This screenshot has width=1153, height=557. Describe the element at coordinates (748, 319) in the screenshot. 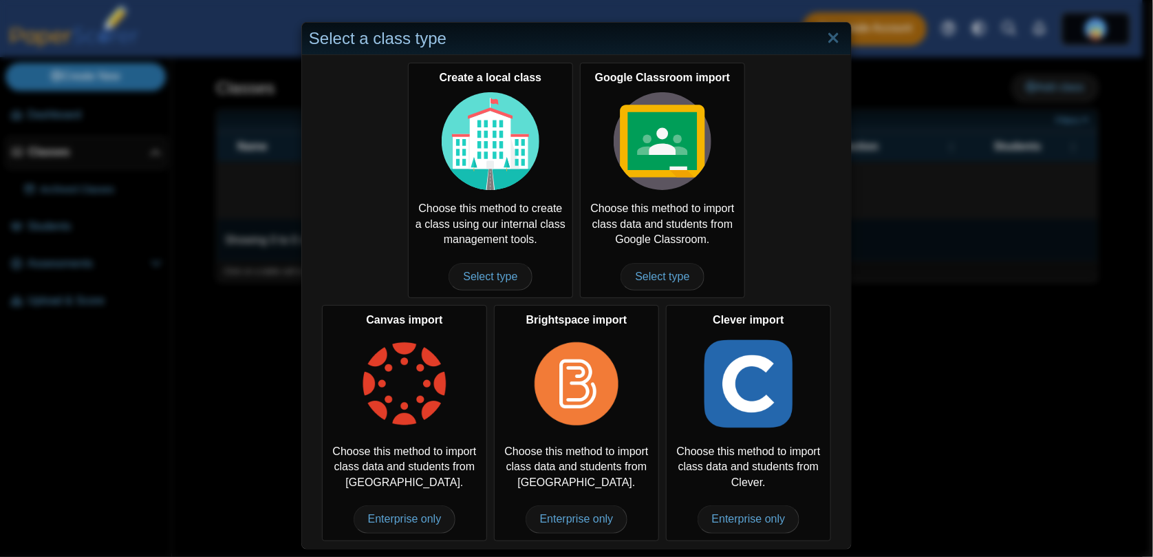

I see `b: Clever import` at that location.